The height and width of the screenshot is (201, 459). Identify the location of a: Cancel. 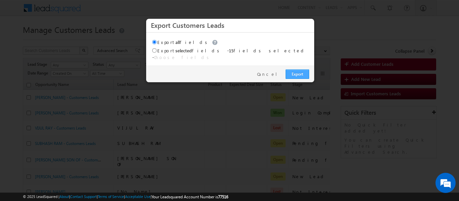
(270, 74).